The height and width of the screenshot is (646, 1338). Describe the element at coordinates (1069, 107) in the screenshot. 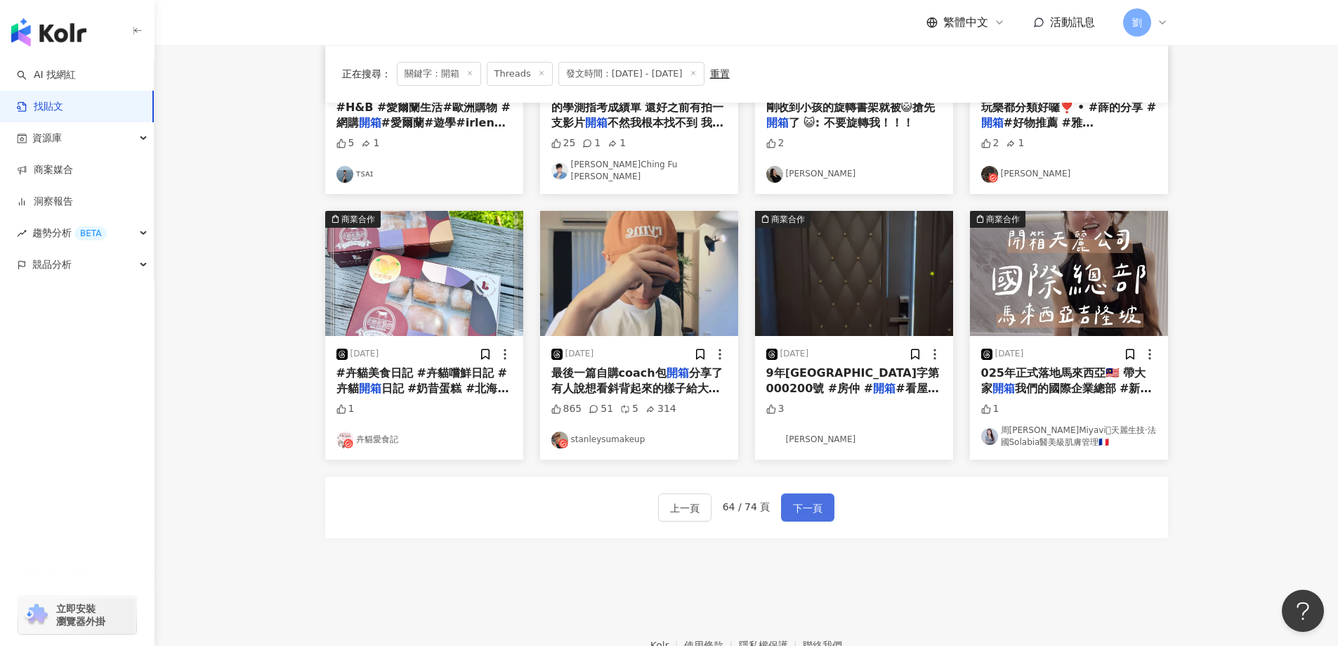

I see `span: 玩樂都分類好囉❣️ • #薛的分享 #` at that location.